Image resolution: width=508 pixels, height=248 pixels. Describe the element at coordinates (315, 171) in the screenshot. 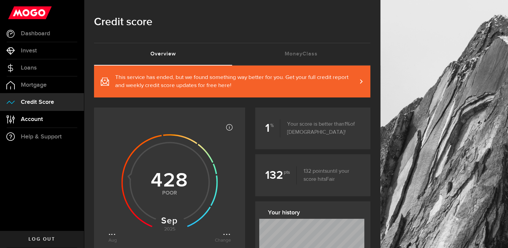

I see `span: 132 points` at that location.